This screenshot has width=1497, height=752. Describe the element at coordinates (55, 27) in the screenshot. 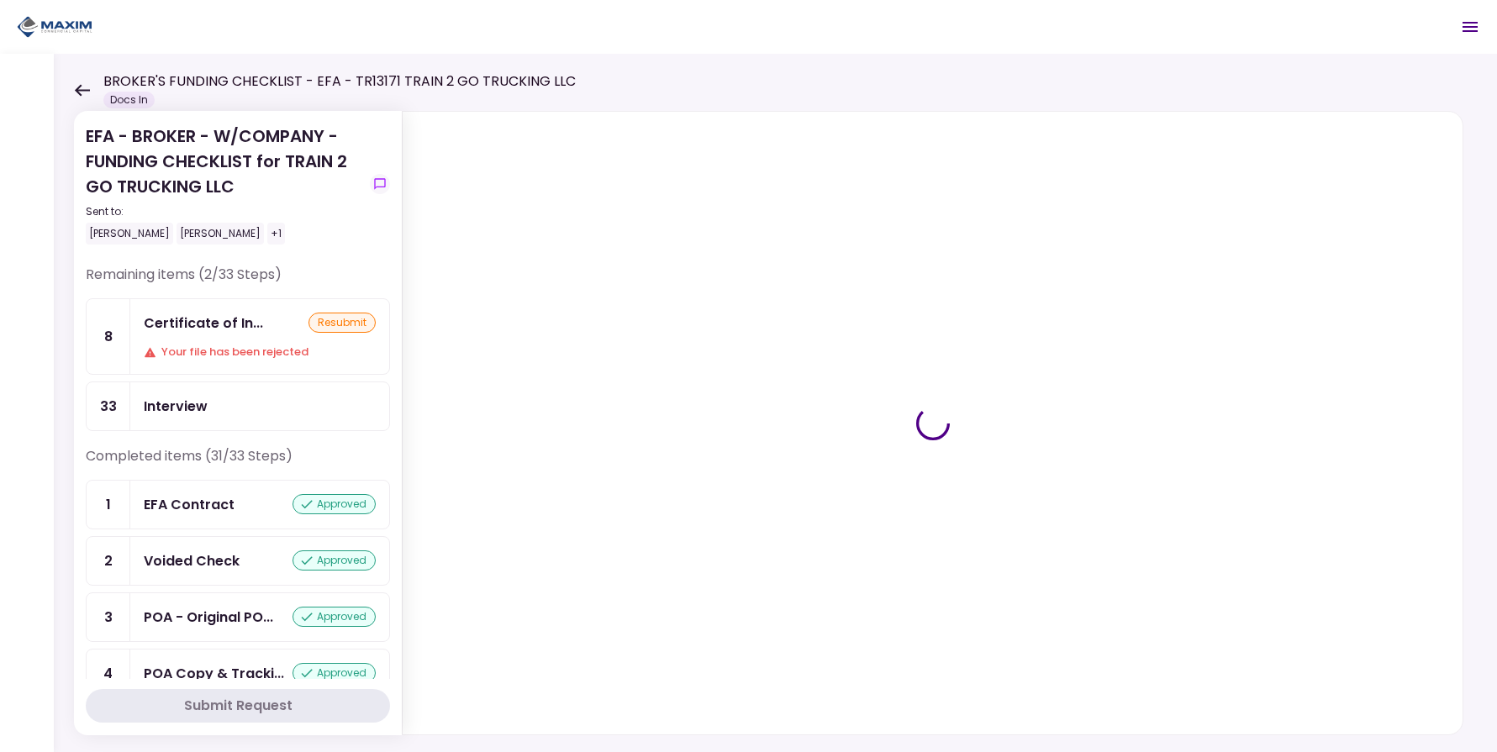

I see `img: Partner icon` at that location.